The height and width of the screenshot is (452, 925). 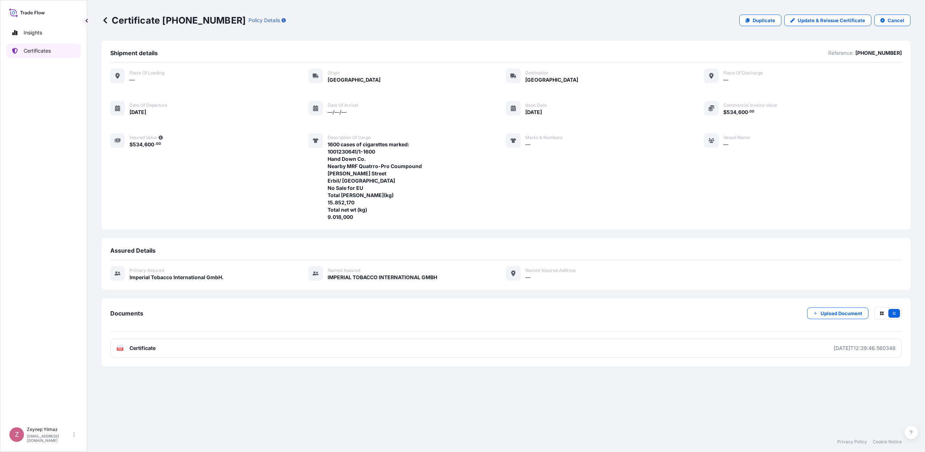 I want to click on span: Description of cargo, so click(x=349, y=138).